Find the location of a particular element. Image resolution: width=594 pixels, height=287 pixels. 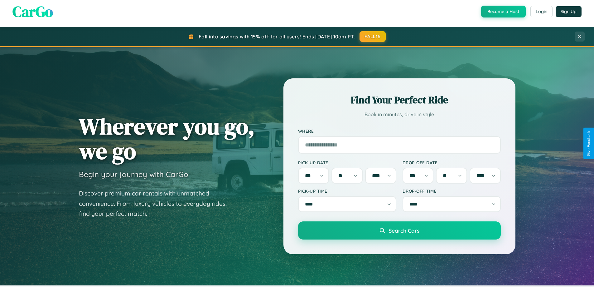

button: Login is located at coordinates (541, 12).